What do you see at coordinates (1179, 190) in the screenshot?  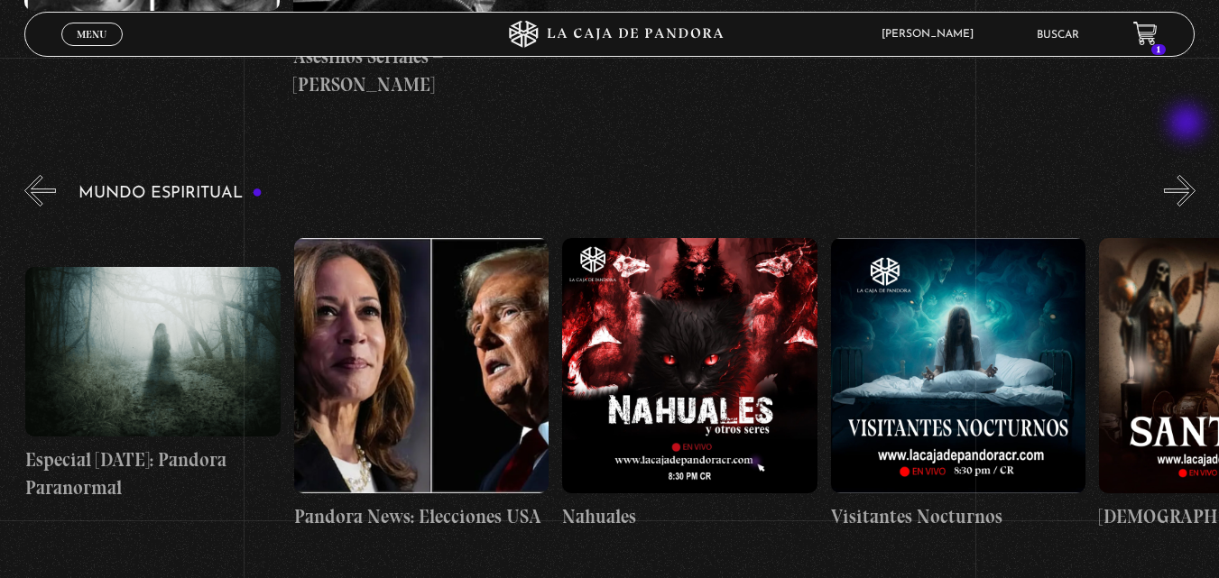 I see `button: Next` at bounding box center [1179, 190].